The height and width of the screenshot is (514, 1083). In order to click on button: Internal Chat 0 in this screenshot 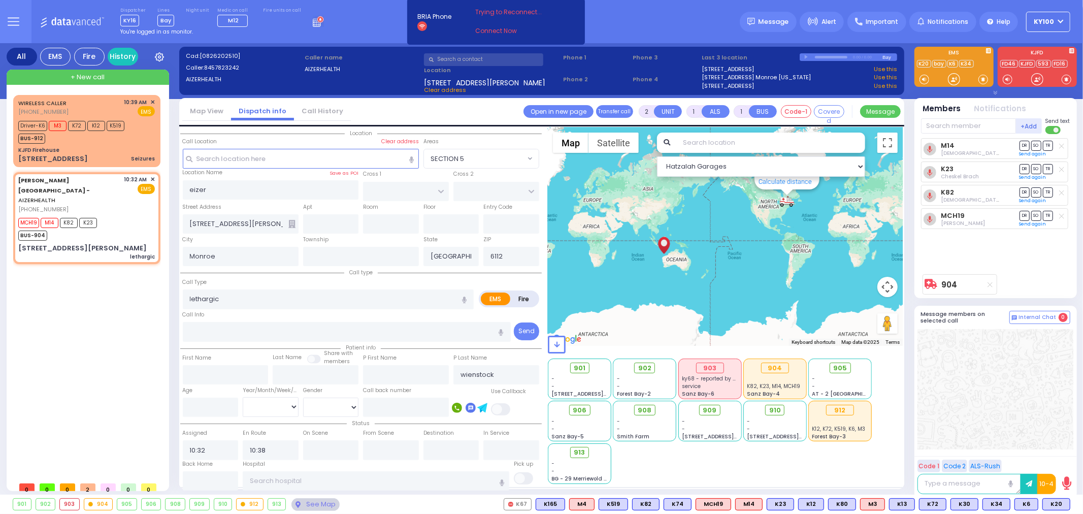, I will do `click(1040, 317)`.